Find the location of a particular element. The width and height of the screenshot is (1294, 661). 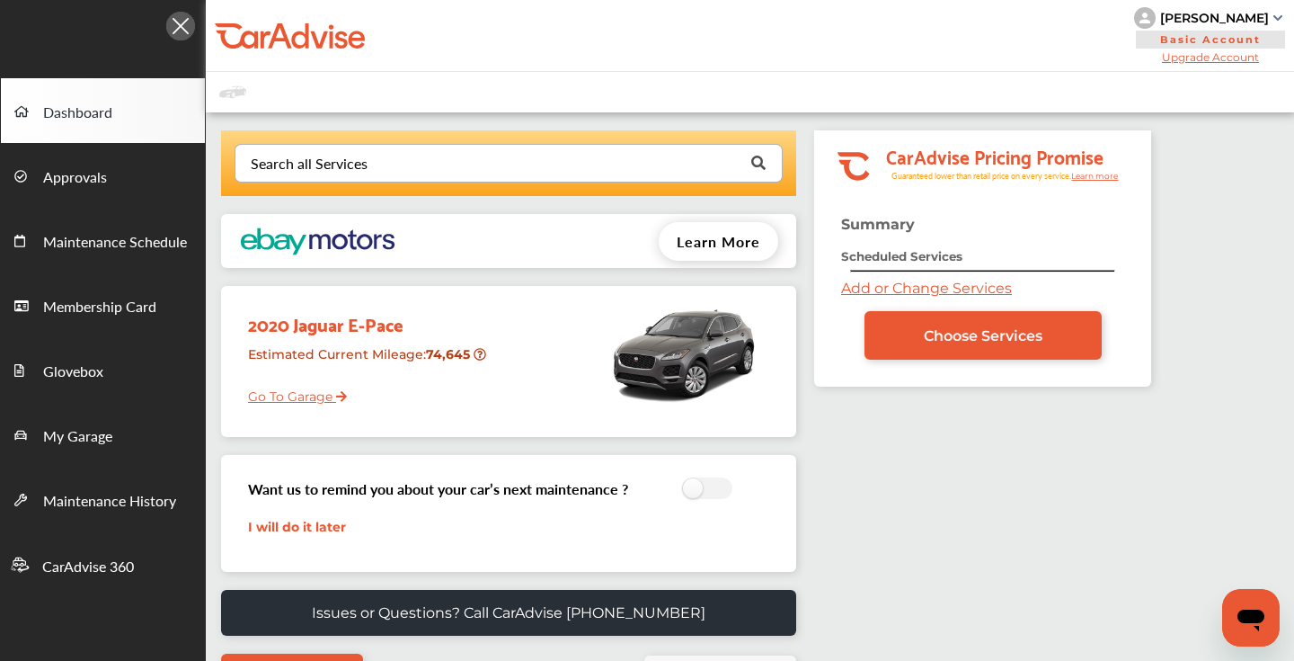

img: mobile_13148_st0640_046.jpg is located at coordinates (684, 353).